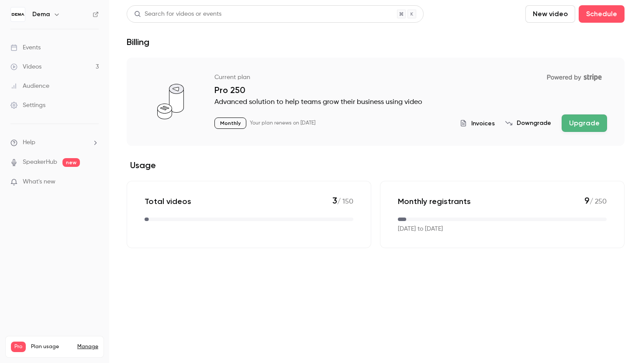  I want to click on p: Monthly, so click(230, 123).